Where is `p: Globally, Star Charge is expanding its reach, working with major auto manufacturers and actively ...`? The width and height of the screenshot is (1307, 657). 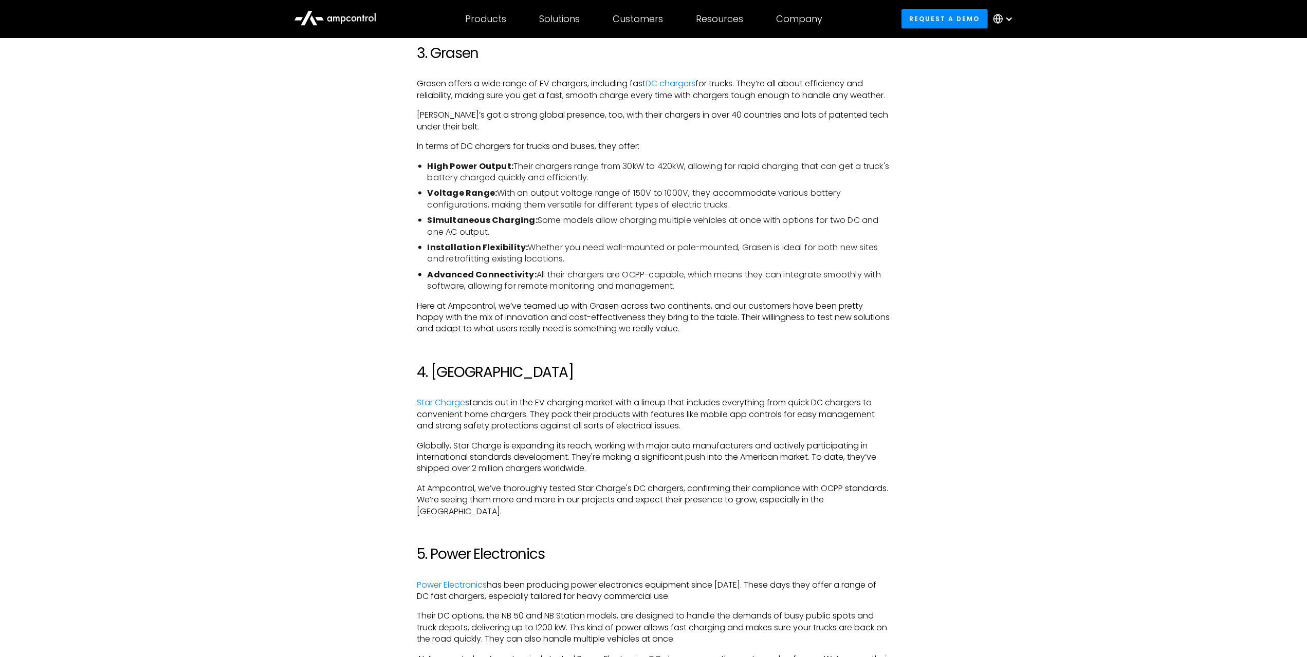 p: Globally, Star Charge is expanding its reach, working with major auto manufacturers and actively ... is located at coordinates (654, 457).